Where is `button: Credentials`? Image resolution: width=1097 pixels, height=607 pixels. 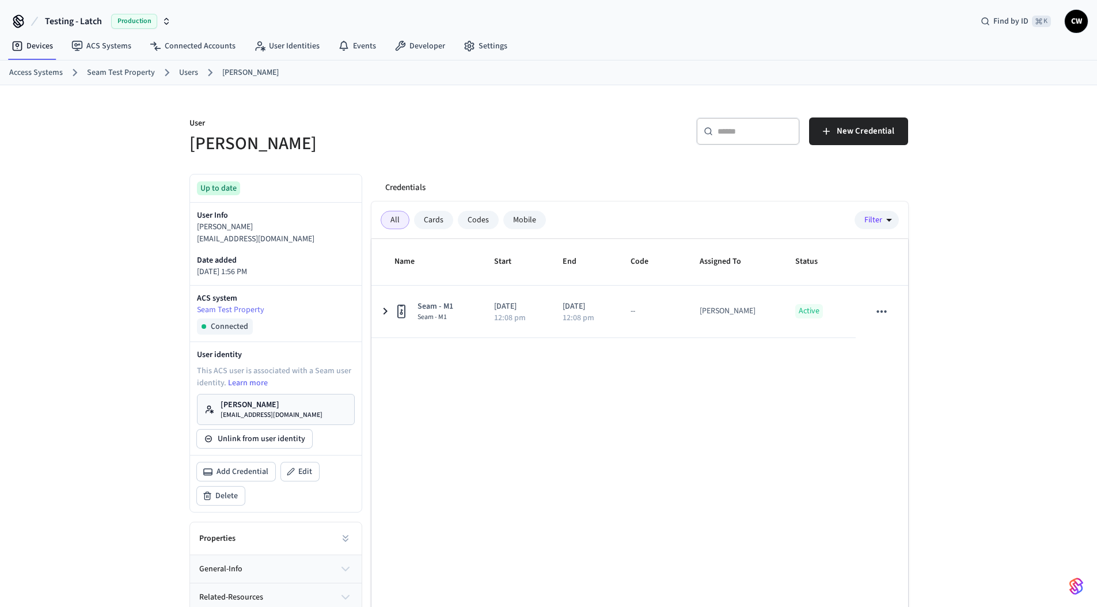 button: Credentials is located at coordinates (405, 188).